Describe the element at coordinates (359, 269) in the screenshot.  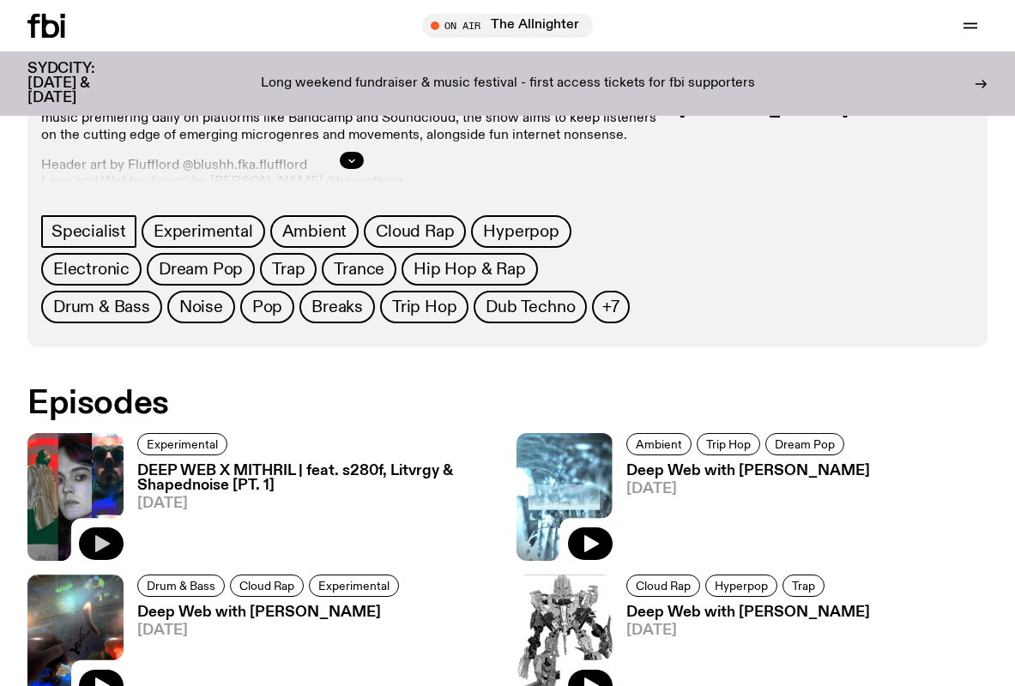
I see `span: Trance` at that location.